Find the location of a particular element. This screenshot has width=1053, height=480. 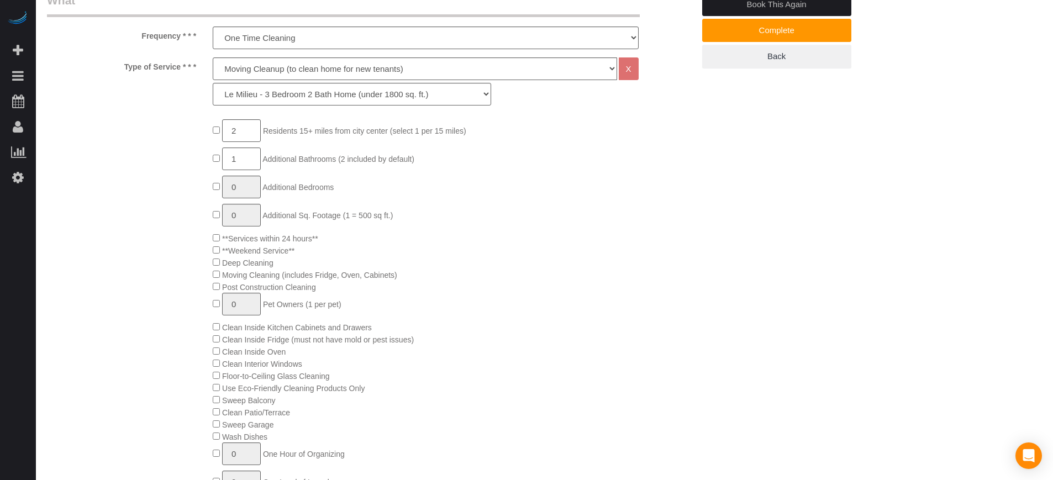

span: Clean Interior Windows is located at coordinates (262, 364).